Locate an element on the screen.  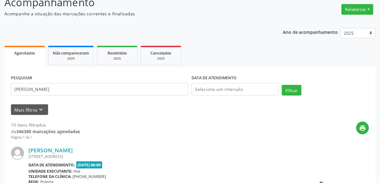
img: img is located at coordinates (18, 153).